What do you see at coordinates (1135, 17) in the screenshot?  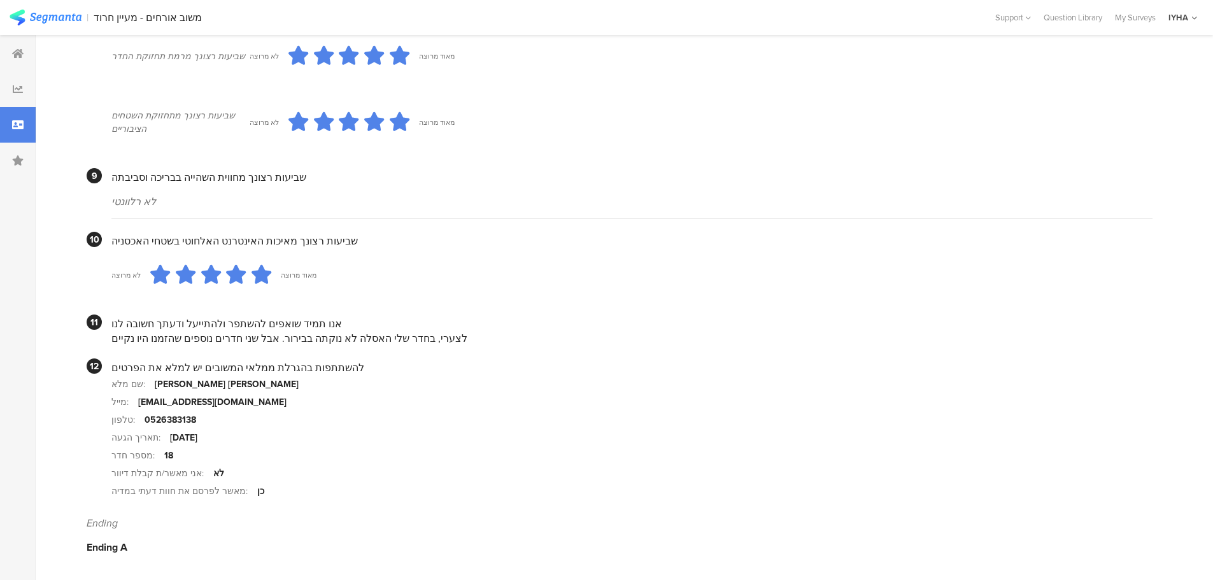 I see `div: My Surveys` at bounding box center [1135, 17].